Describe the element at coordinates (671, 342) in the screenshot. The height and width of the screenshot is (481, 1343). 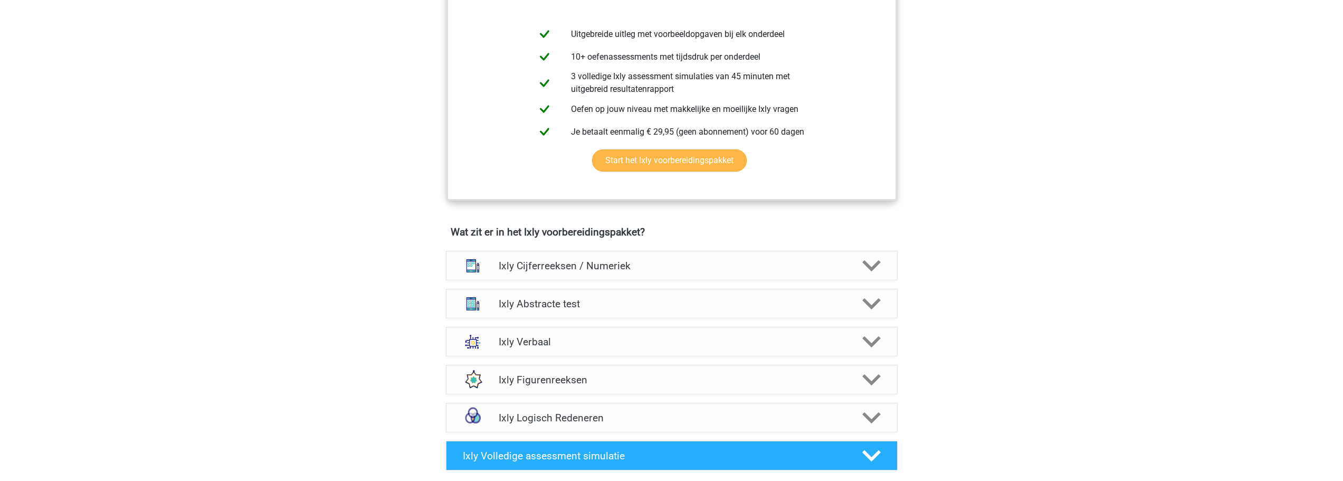
I see `h4: Ixly Verbaal` at that location.